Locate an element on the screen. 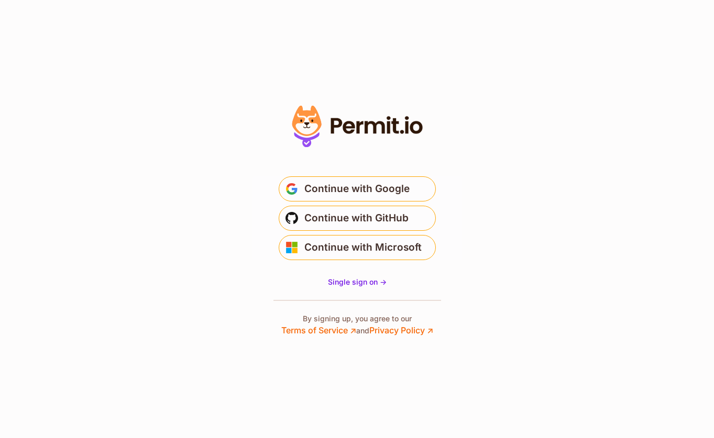 Image resolution: width=714 pixels, height=438 pixels. button: Continue with Microsoft is located at coordinates (357, 248).